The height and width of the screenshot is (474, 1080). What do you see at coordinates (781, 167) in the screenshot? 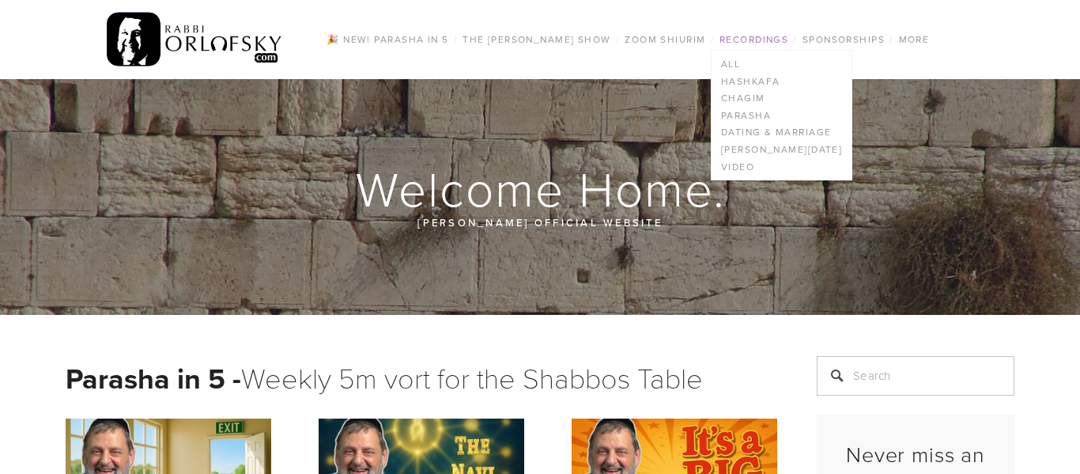
I see `a: Video` at bounding box center [781, 167].